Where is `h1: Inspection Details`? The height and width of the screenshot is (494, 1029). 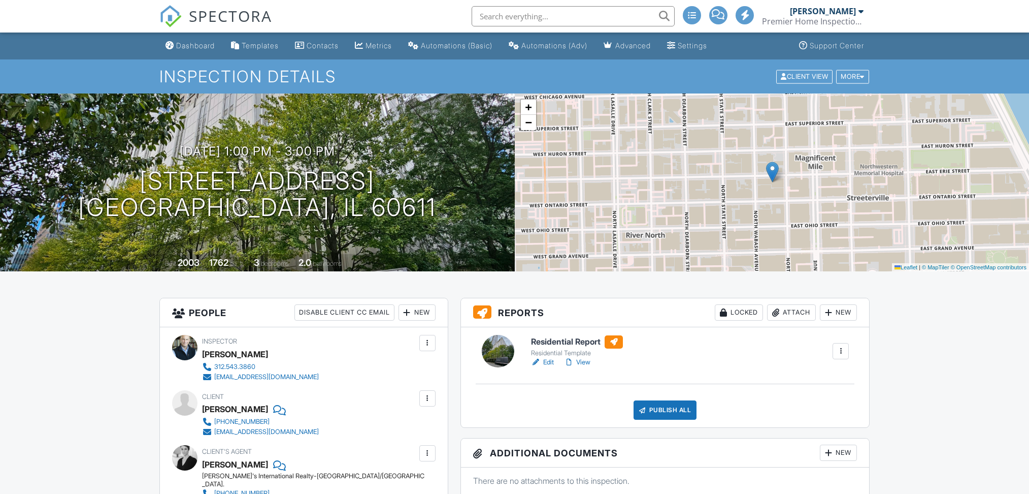
h1: Inspection Details is located at coordinates (515, 76).